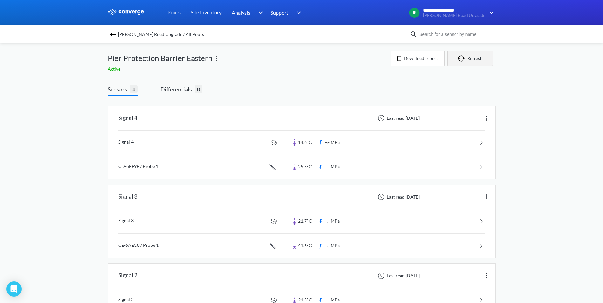 The height and width of the screenshot is (303, 603). Describe the element at coordinates (113, 34) in the screenshot. I see `img: backspace.svg` at that location.